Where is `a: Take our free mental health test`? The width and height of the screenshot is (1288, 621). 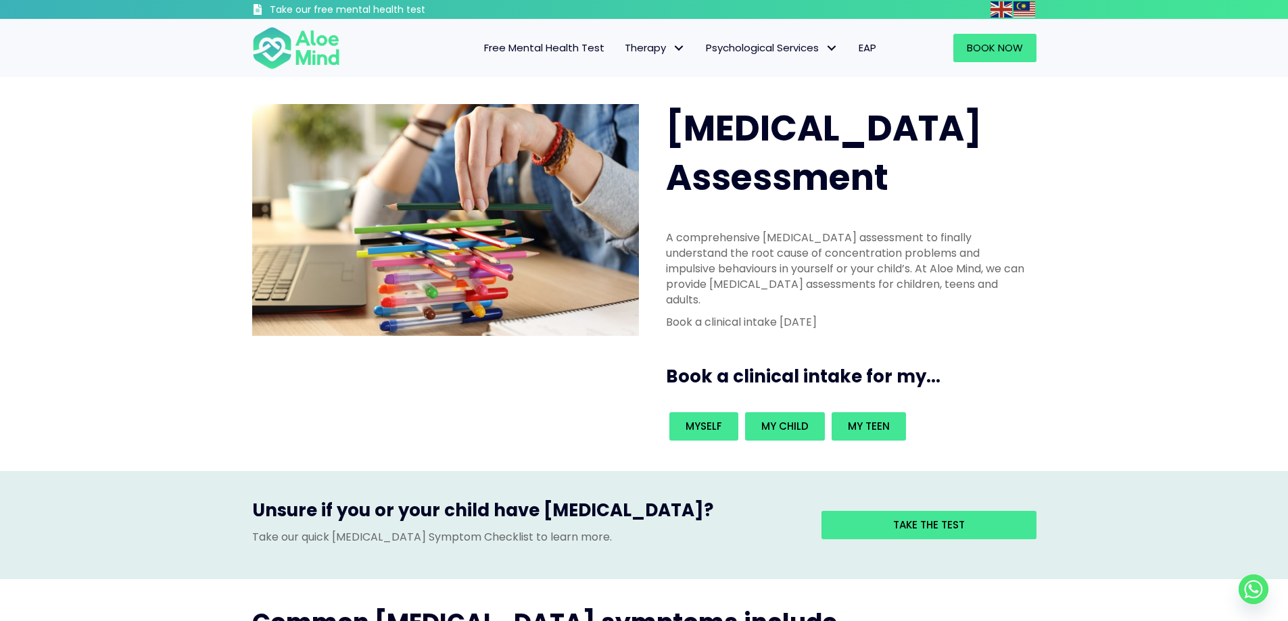 a: Take our free mental health test is located at coordinates (375, 11).